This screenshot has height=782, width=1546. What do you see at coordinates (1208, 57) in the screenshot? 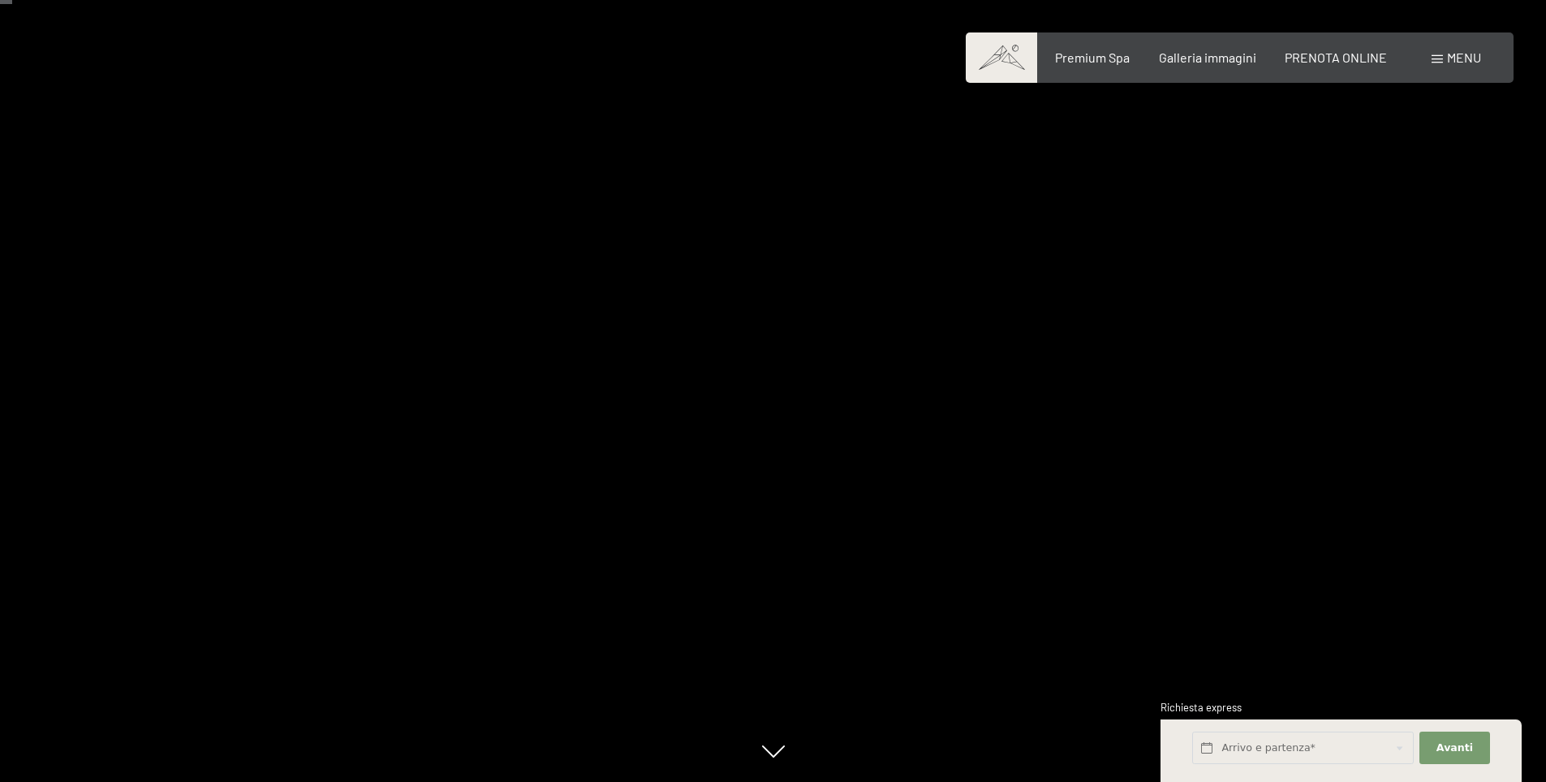
I see `a: Galleria immagini` at bounding box center [1208, 57].